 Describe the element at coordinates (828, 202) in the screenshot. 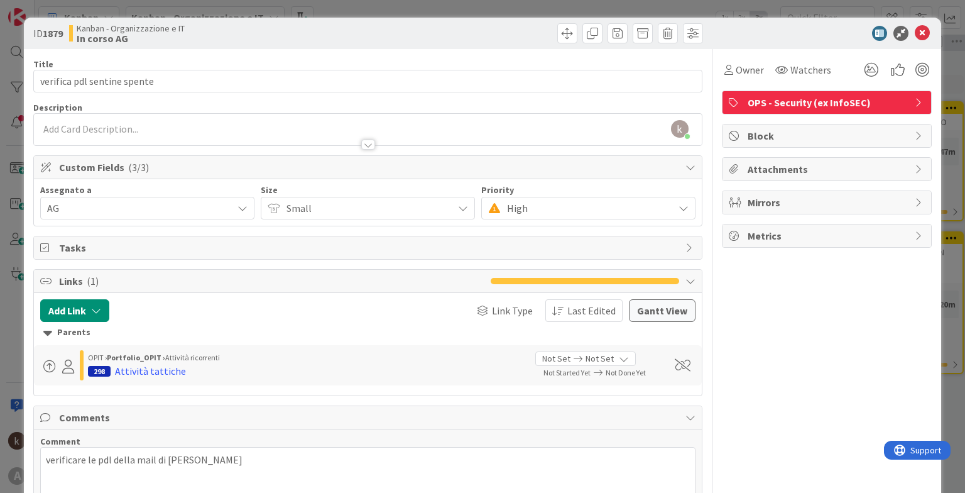

I see `span: Mirrors` at that location.